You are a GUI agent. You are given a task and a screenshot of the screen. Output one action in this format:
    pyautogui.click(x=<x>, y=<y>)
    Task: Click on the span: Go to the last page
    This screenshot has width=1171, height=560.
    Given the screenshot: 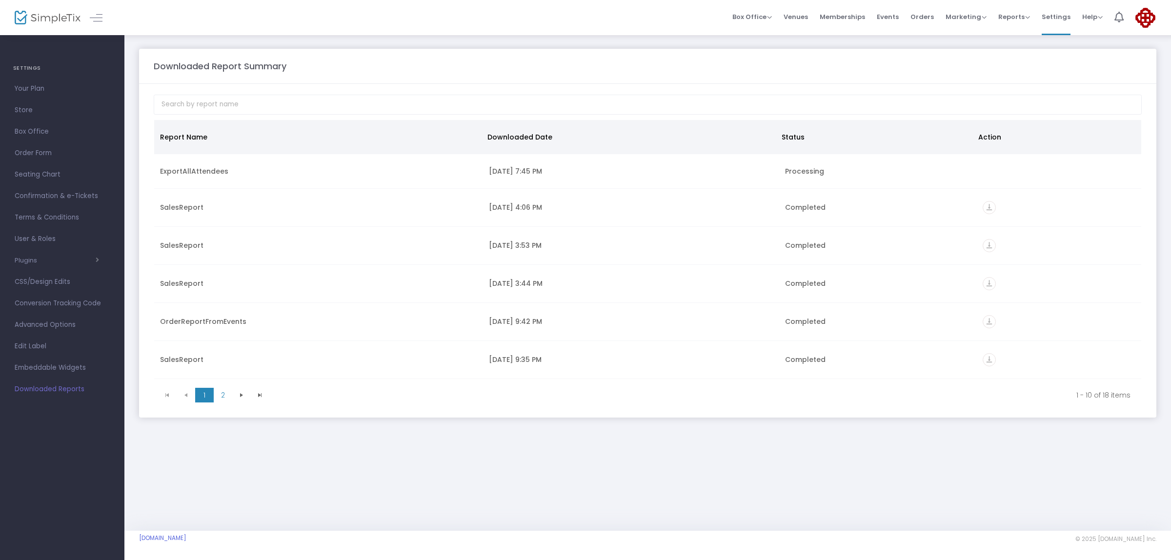 What is the action you would take?
    pyautogui.click(x=260, y=395)
    